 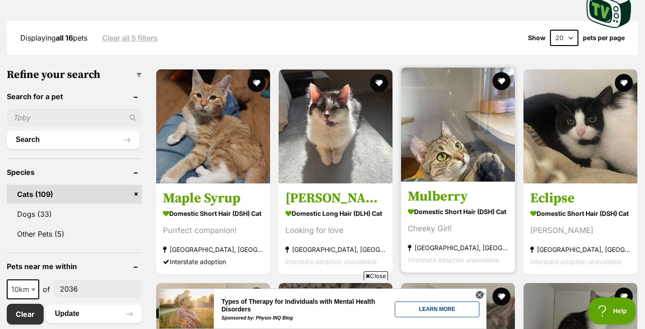 I want to click on img: Mulberry - Domestic Short Hair (DSH) Cat, so click(x=458, y=124).